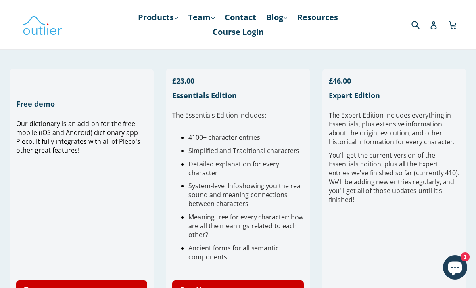 The width and height of the screenshot is (476, 288). What do you see at coordinates (214, 186) in the screenshot?
I see `a: System-level Info` at bounding box center [214, 186].